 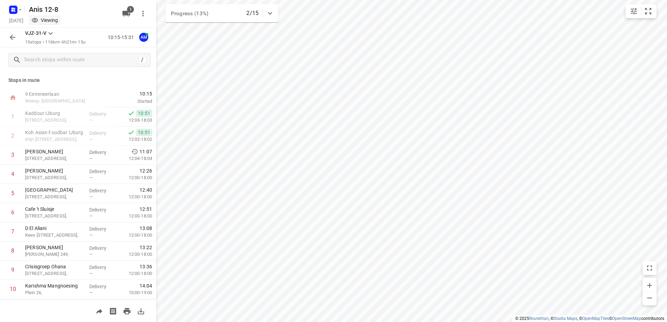 I want to click on span: Print route, so click(x=127, y=311).